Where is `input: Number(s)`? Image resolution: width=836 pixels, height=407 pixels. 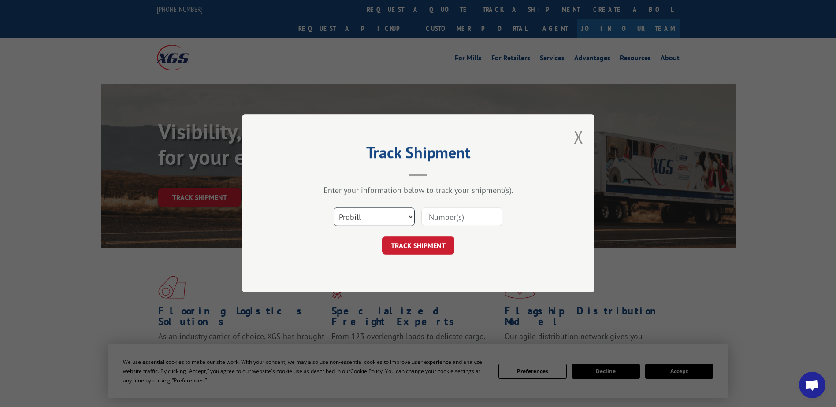 input: Number(s) is located at coordinates (462, 217).